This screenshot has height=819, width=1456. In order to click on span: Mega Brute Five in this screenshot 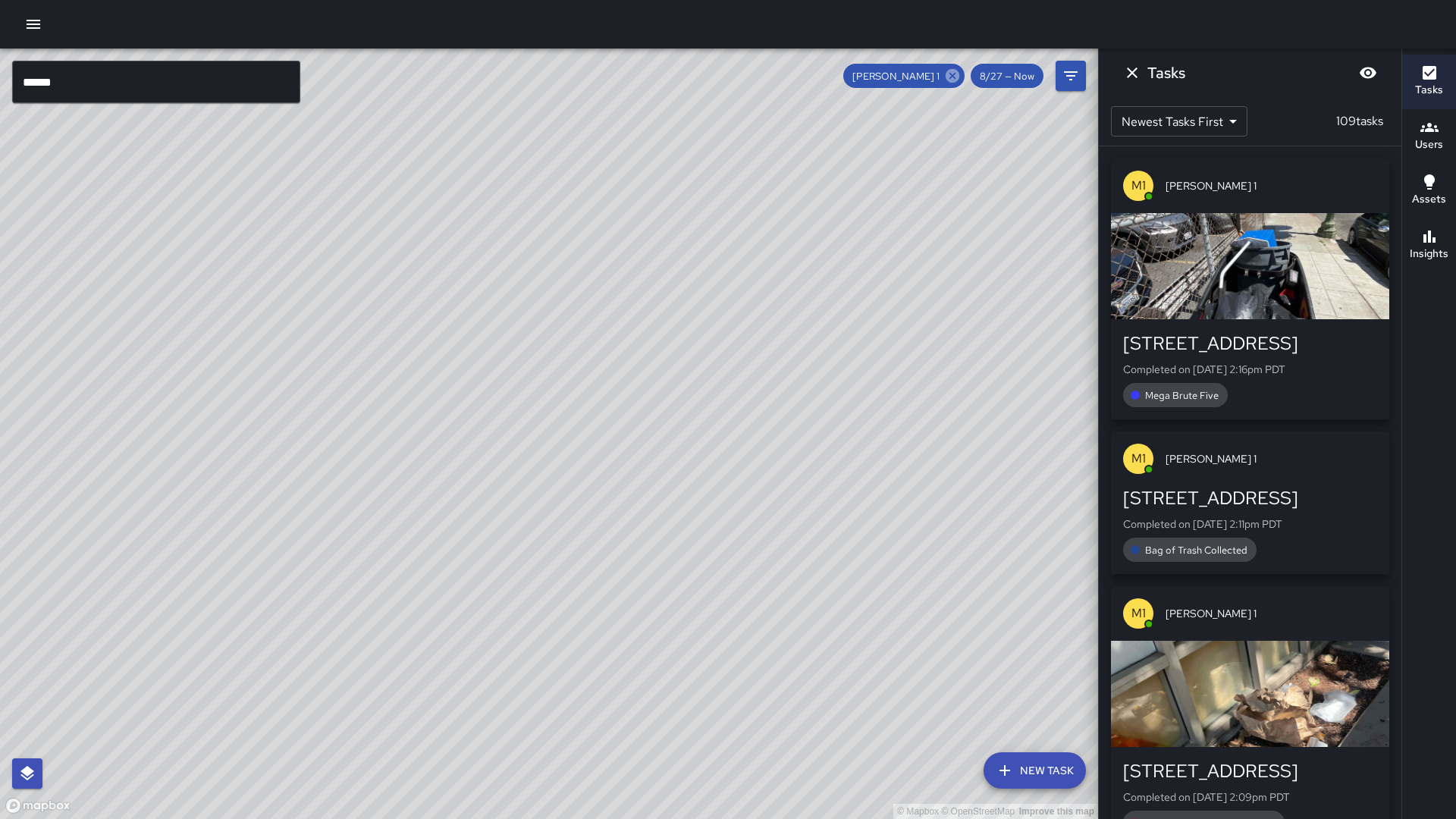, I will do `click(1182, 395)`.